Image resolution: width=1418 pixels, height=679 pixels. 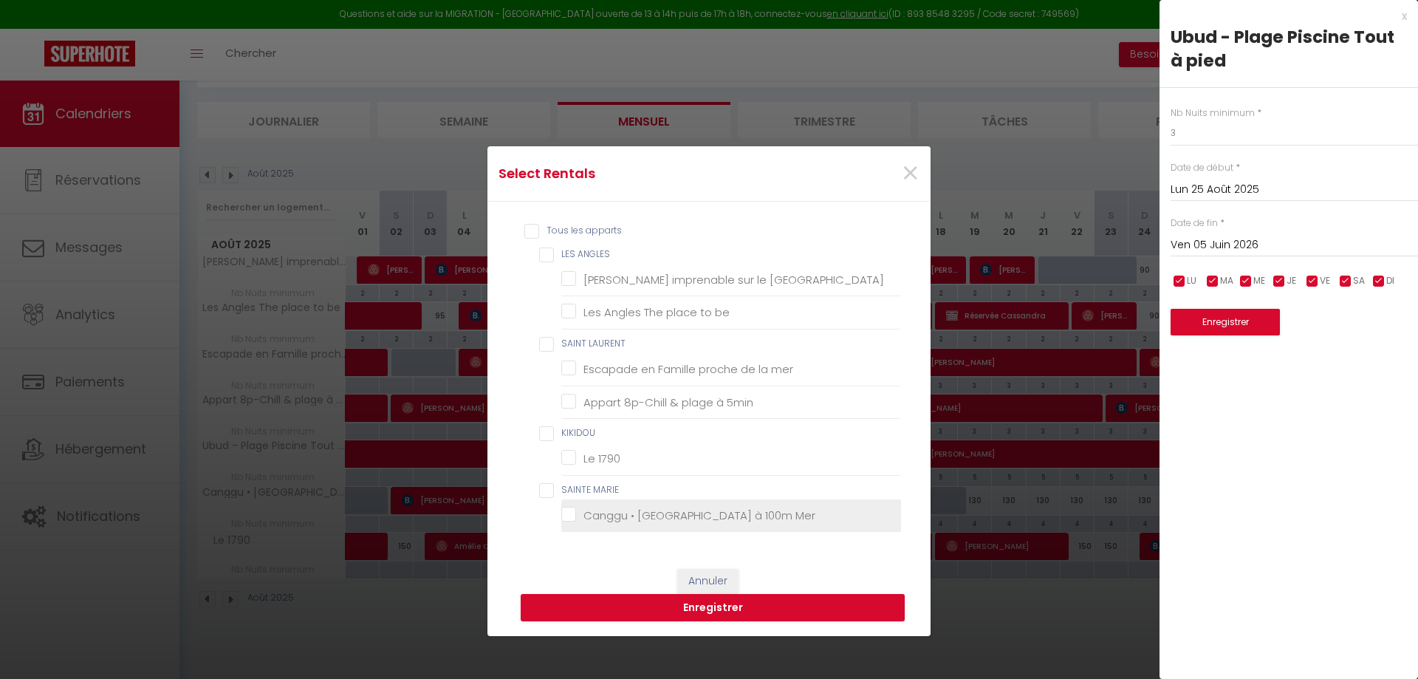 I want to click on span: Appart 8p-Chill & plage à 5min, so click(x=668, y=402).